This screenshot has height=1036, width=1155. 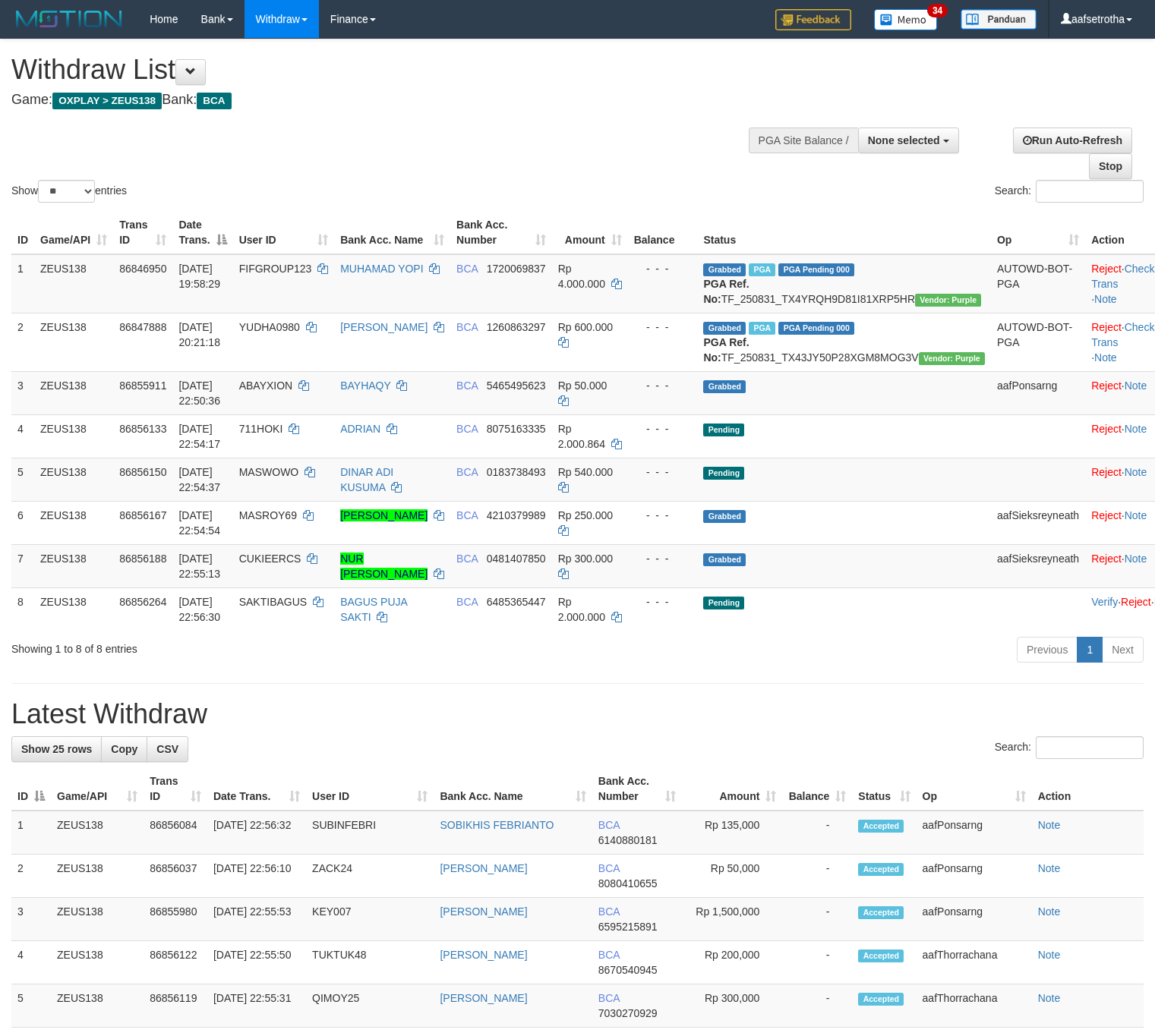 What do you see at coordinates (276, 268) in the screenshot?
I see `span: FIFGROUP123` at bounding box center [276, 268].